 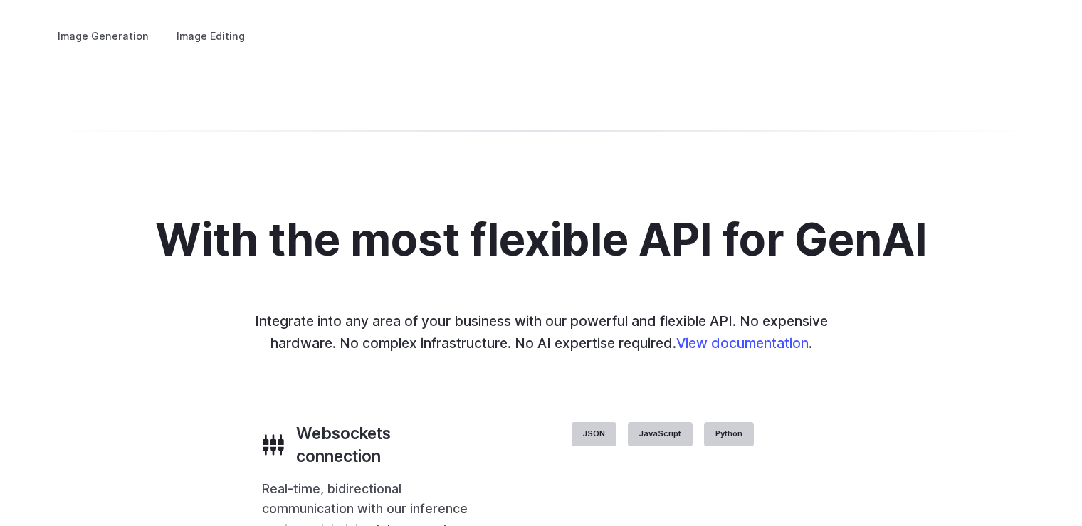 I want to click on a: View documentation, so click(x=742, y=343).